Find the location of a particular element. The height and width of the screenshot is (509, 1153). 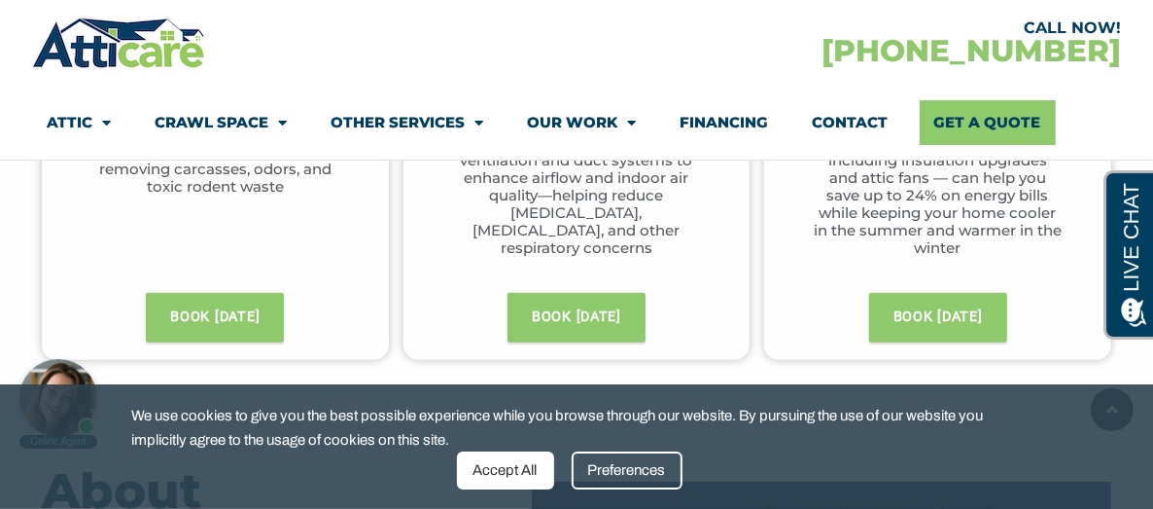

p: We inspect and repair your ventilation and duct systems to enhance airflow and indoor air quality... is located at coordinates (577, 195).